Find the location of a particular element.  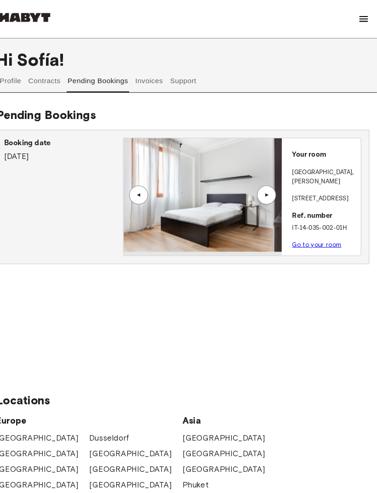

p: Your room is located at coordinates (326, 150).